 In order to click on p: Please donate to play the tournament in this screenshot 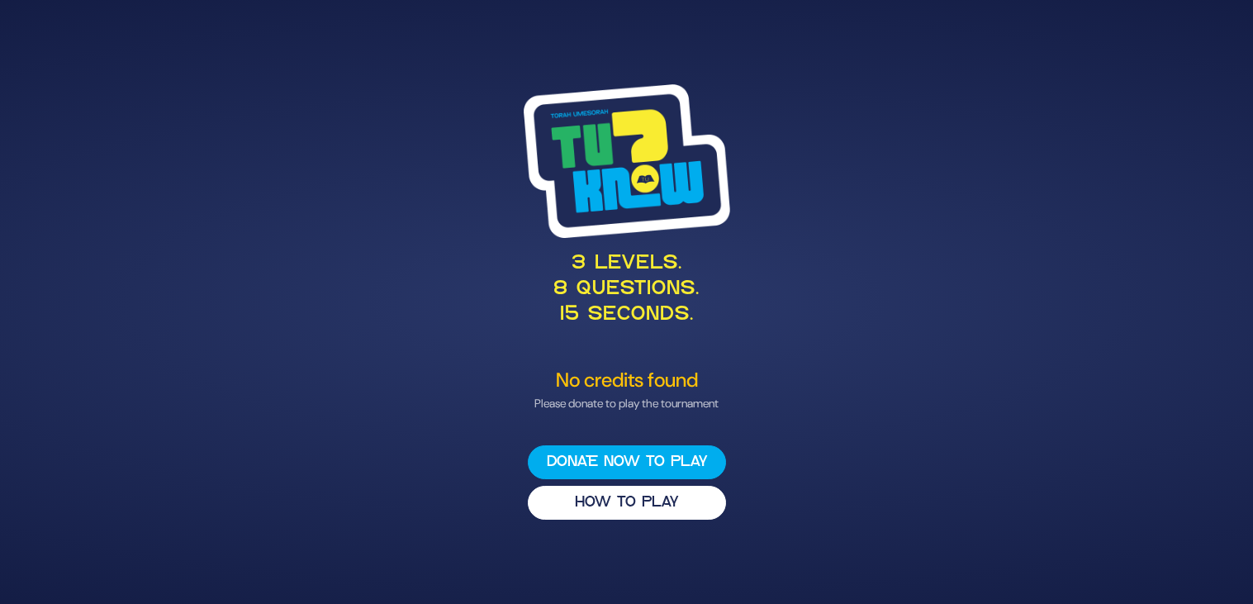, I will do `click(627, 403)`.